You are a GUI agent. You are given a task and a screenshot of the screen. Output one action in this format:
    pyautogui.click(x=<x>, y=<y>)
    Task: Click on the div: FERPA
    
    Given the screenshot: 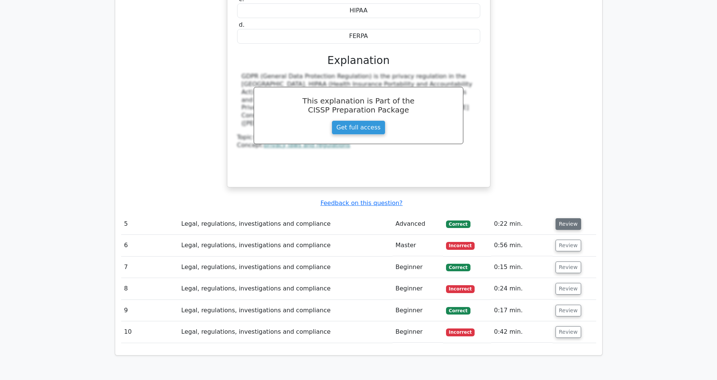 What is the action you would take?
    pyautogui.click(x=359, y=36)
    